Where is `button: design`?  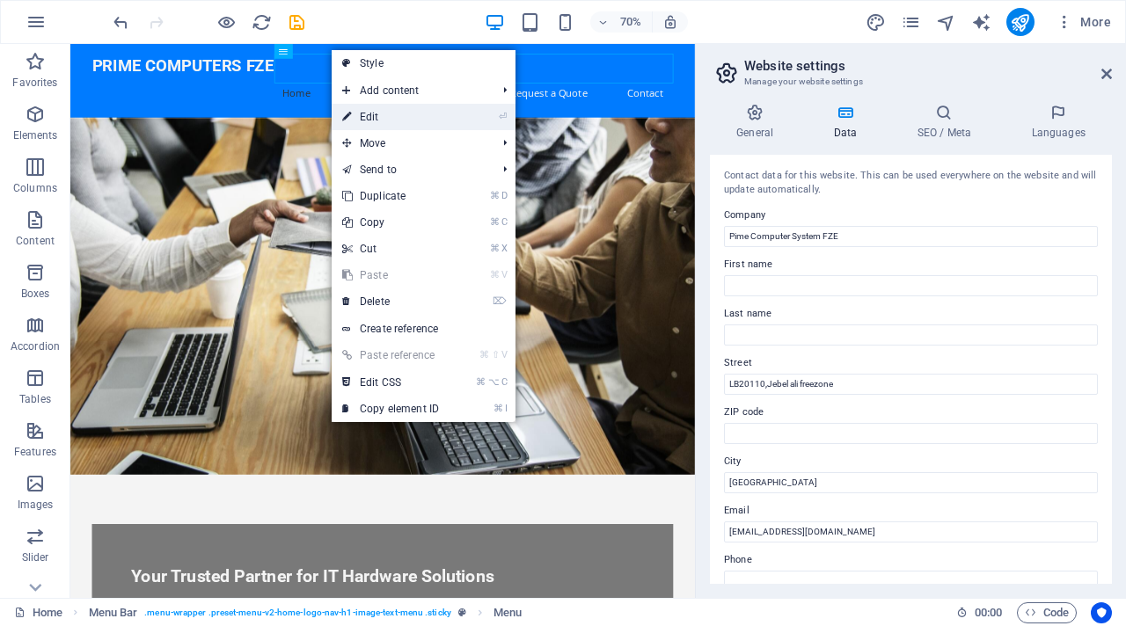
button: design is located at coordinates (876, 22).